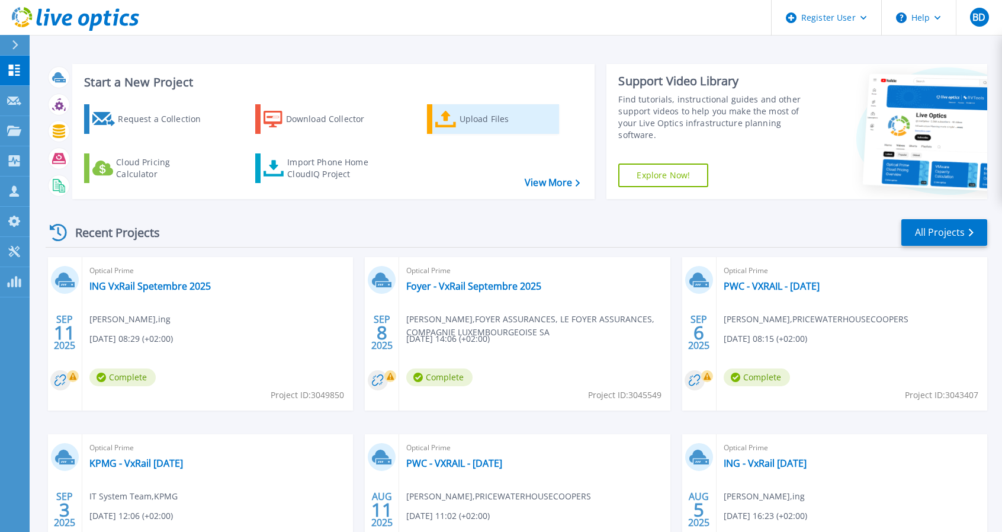 The image size is (1002, 532). Describe the element at coordinates (663, 175) in the screenshot. I see `a: Explore Now!` at that location.